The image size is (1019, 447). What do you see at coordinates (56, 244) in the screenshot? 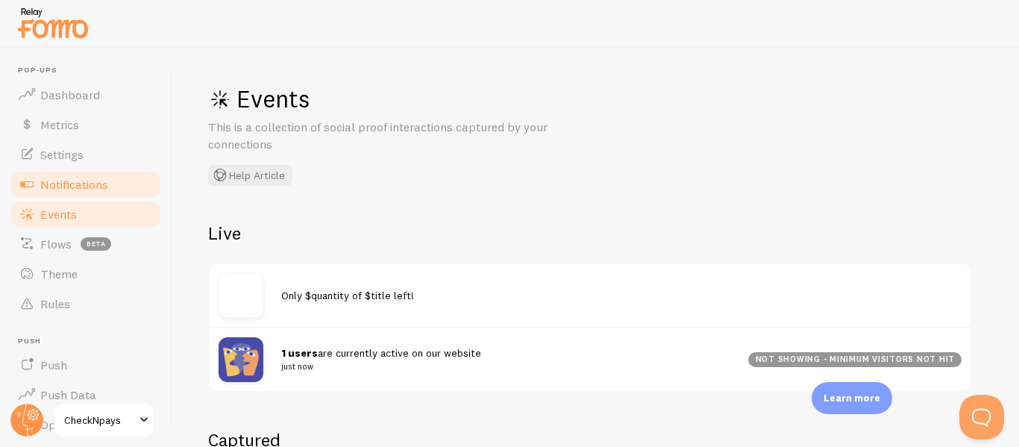
I see `span: Flows` at bounding box center [56, 244].